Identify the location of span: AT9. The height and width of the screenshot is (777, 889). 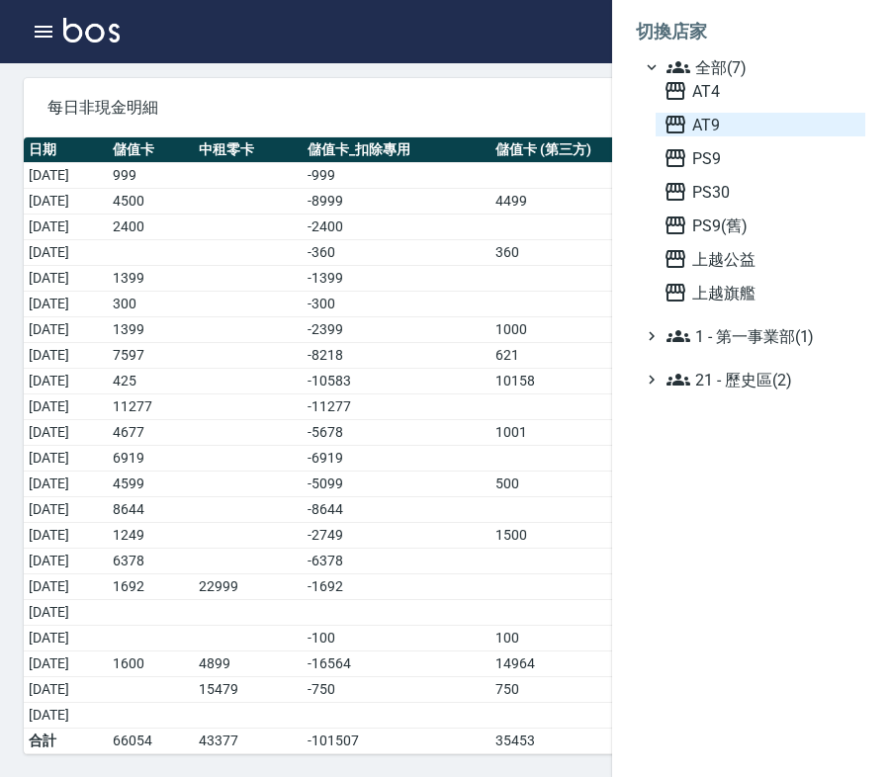
(760, 125).